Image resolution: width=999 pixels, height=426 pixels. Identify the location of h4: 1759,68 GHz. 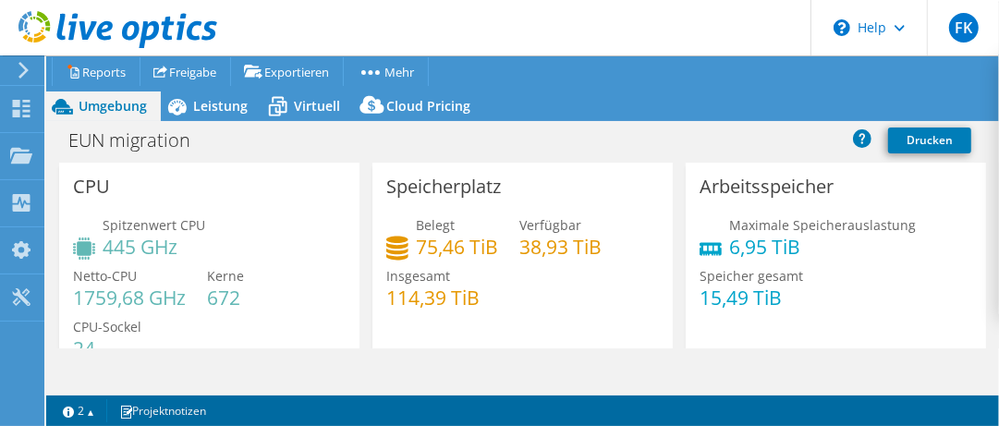
(129, 298).